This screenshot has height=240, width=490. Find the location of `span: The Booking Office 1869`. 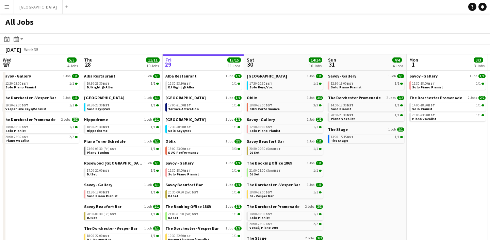

span: The Booking Office 1869 is located at coordinates (269, 163).